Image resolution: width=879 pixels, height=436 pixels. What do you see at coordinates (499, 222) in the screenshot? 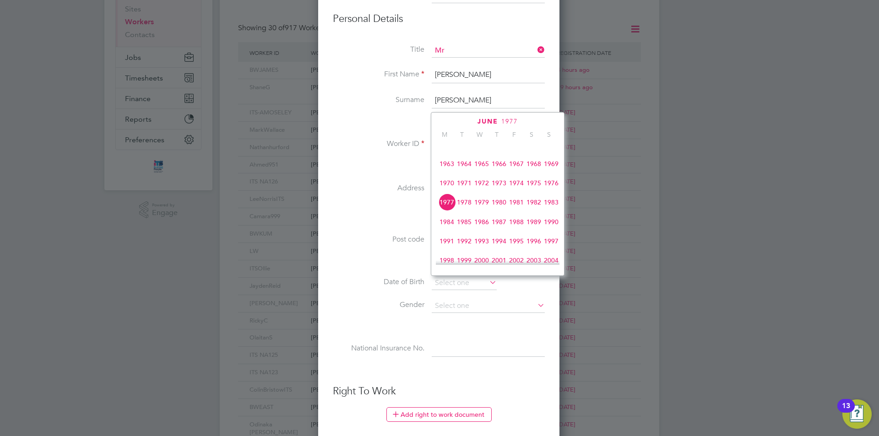
I see `span: 1987` at bounding box center [499, 222].